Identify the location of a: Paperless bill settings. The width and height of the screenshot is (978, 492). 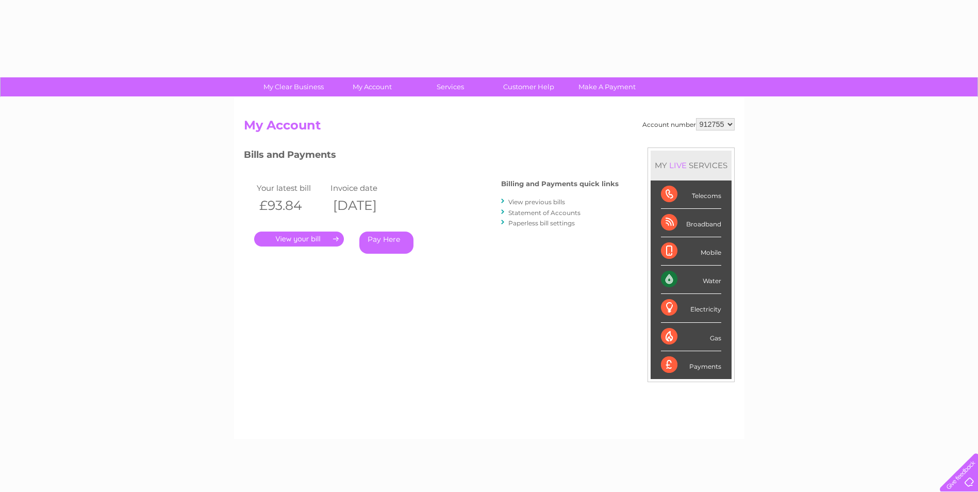
(542, 223).